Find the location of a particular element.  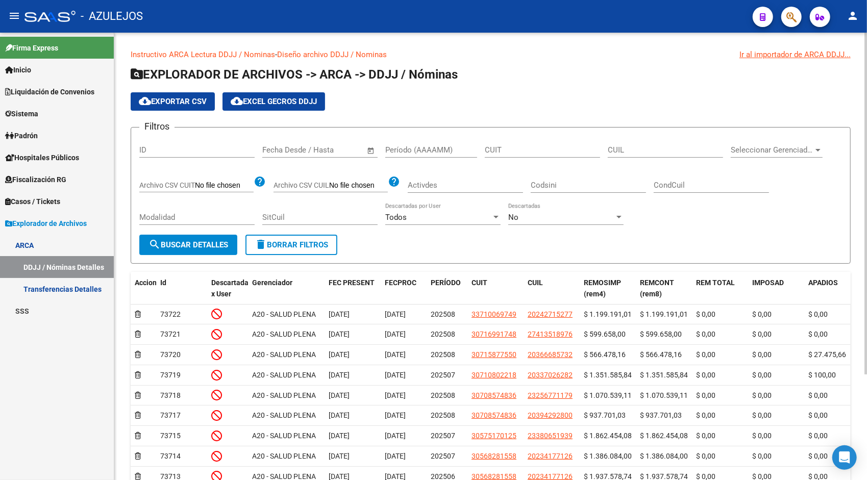

span: Explorador de Archivos is located at coordinates (46, 224).